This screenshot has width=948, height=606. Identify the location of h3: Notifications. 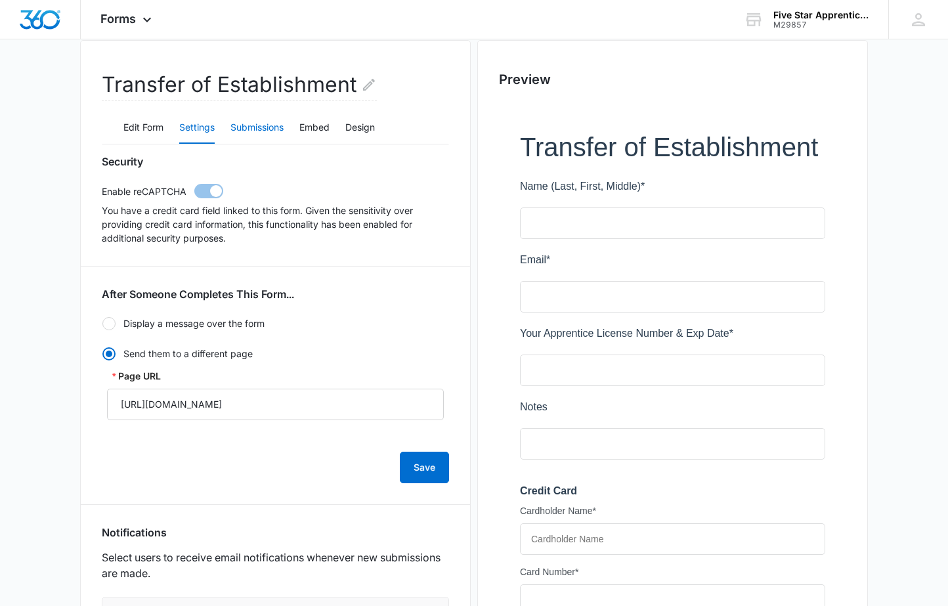
(134, 532).